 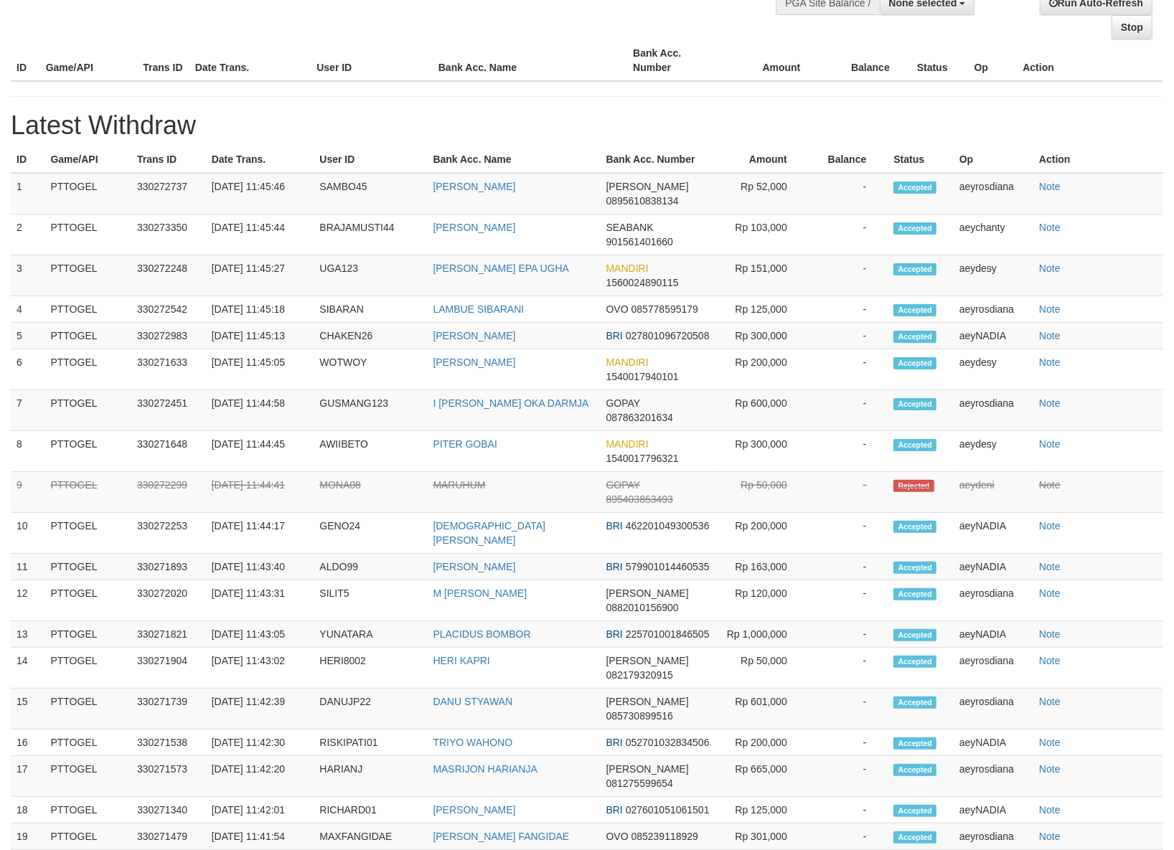 What do you see at coordinates (676, 60) in the screenshot?
I see `th: Bank Acc. Number` at bounding box center [676, 60].